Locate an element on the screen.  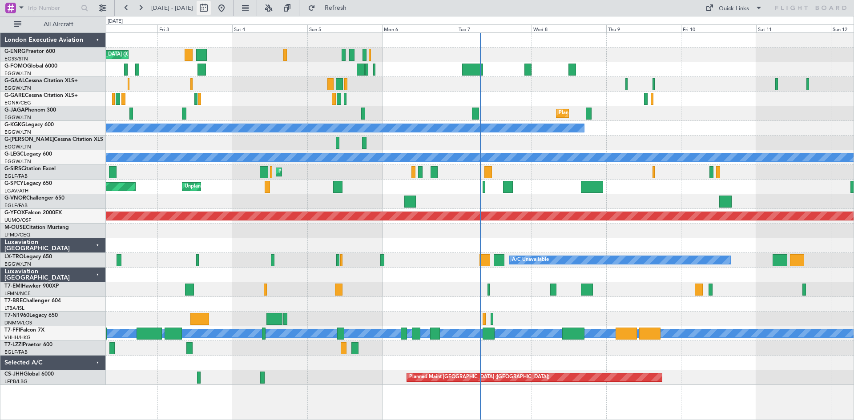
div: Wed 8 is located at coordinates (569, 28).